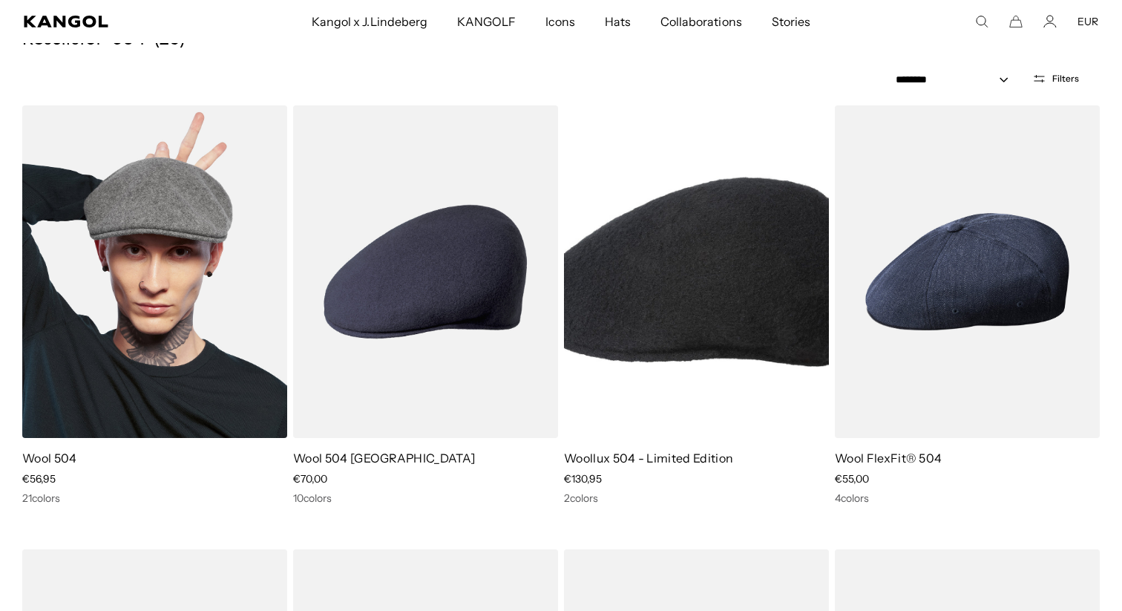 This screenshot has height=611, width=1122. I want to click on span: €130,95, so click(582, 479).